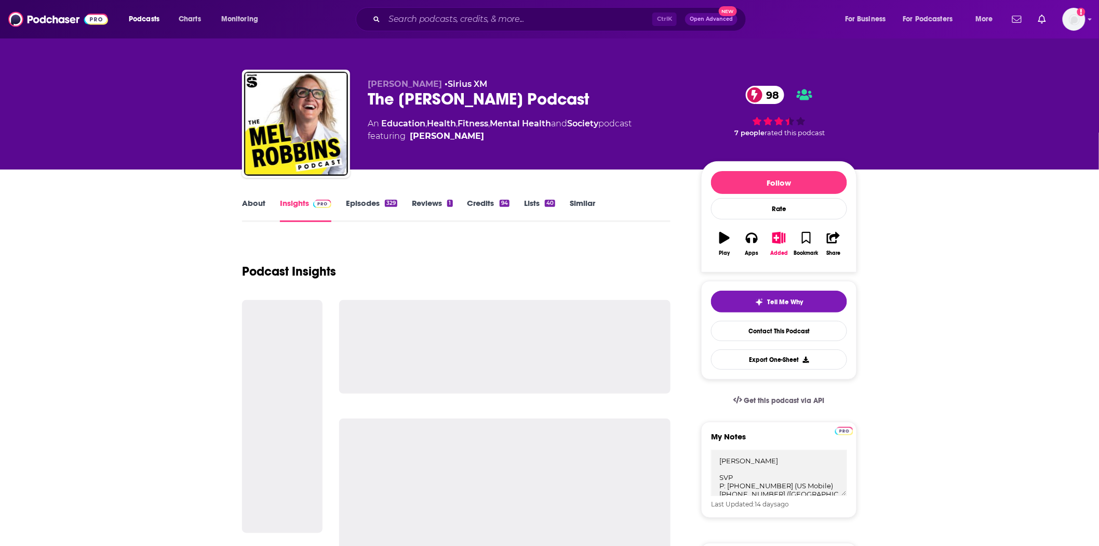 The height and width of the screenshot is (546, 1099). What do you see at coordinates (779, 301) in the screenshot?
I see `button: tell me why sparkleTell Me Why` at bounding box center [779, 301].